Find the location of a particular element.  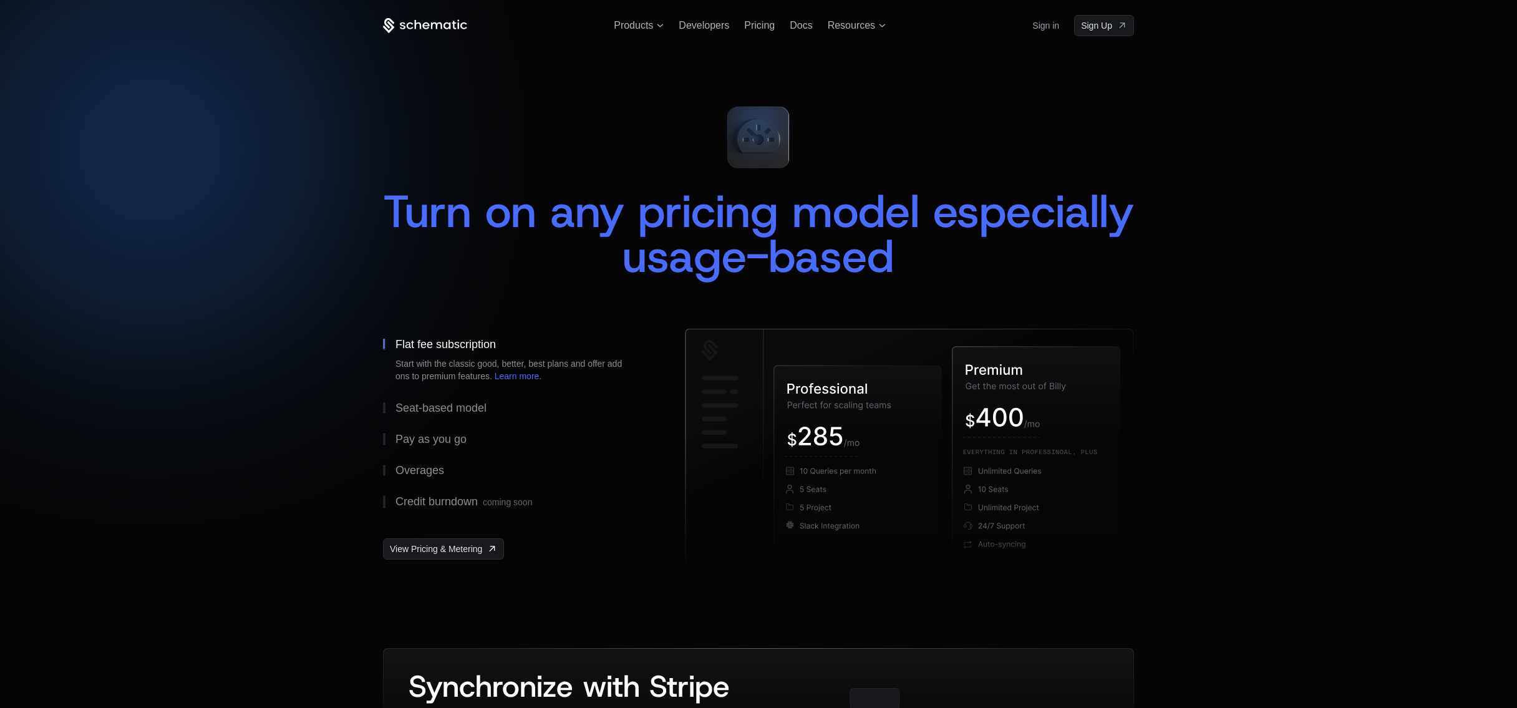

button: Credit burndowncoming soon is located at coordinates (514, 502).